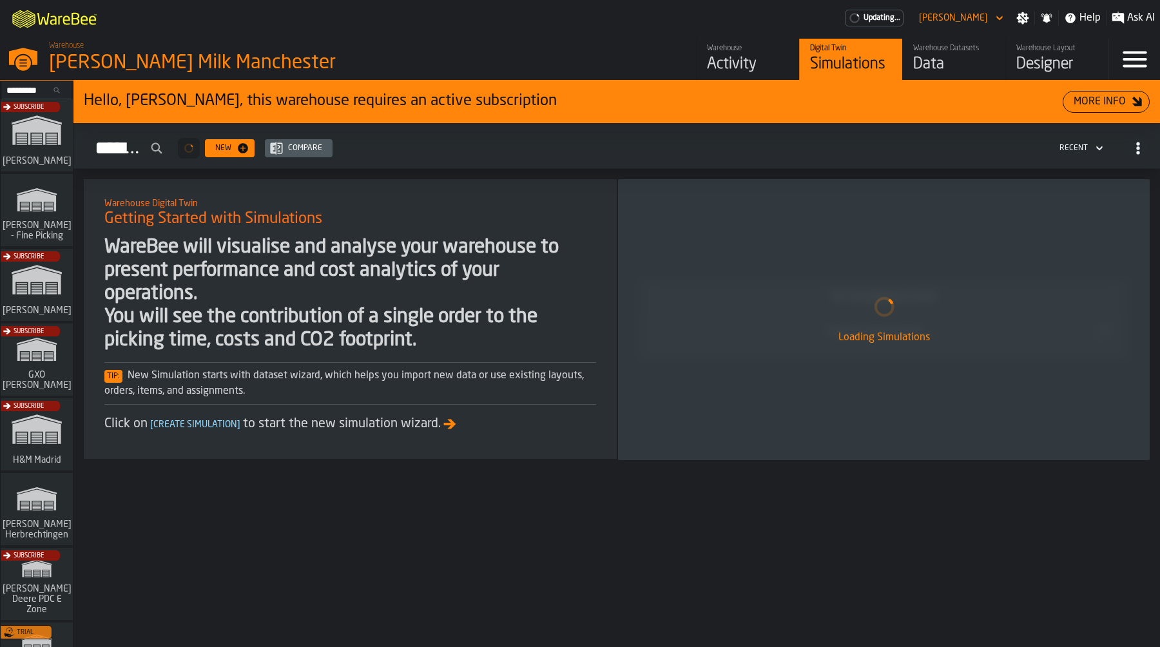 The height and width of the screenshot is (647, 1160). What do you see at coordinates (25, 632) in the screenshot?
I see `span: Trial` at bounding box center [25, 632].